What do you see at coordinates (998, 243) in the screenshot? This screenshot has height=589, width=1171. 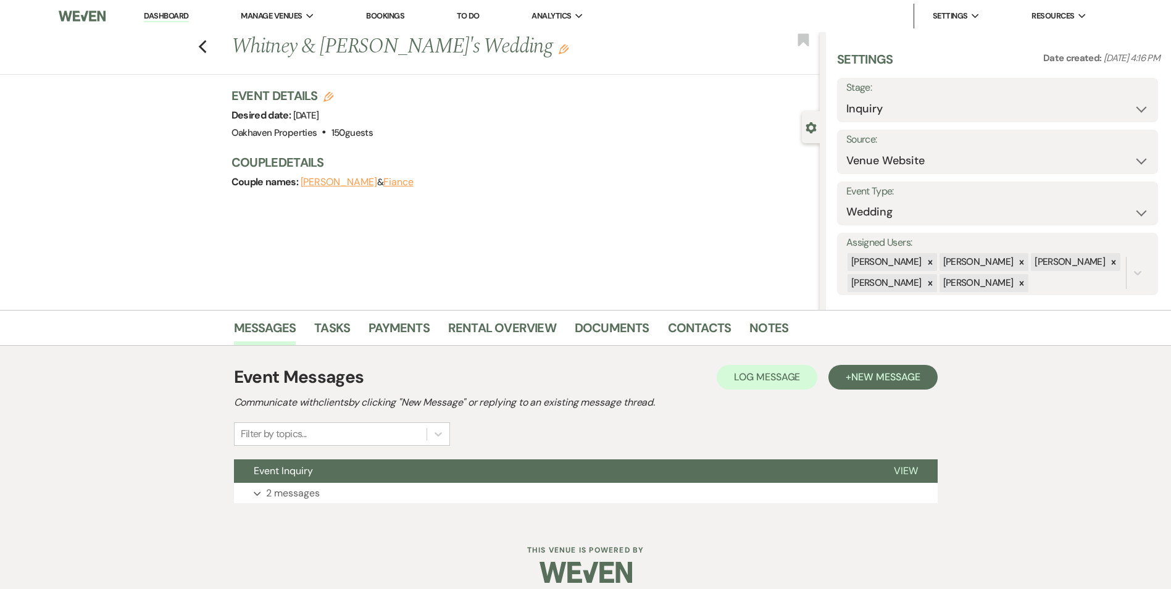 I see `label: Assigned Users:` at bounding box center [998, 243].